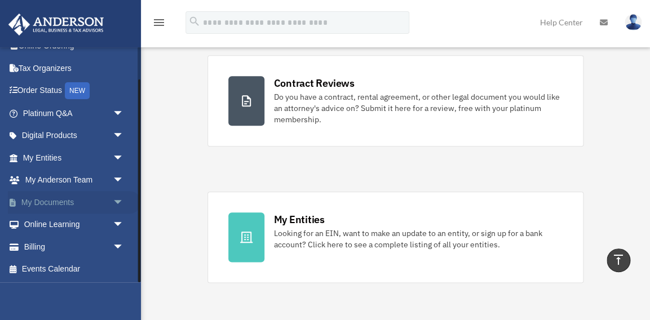 This screenshot has width=650, height=320. I want to click on a: My Anderson Teamarrow_drop_down, so click(74, 180).